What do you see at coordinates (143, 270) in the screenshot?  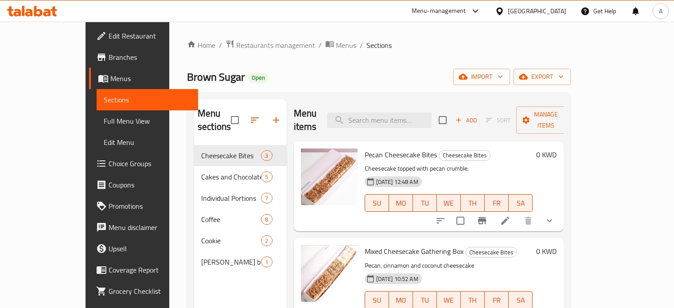 I see `a: Coverage Report` at bounding box center [143, 270].